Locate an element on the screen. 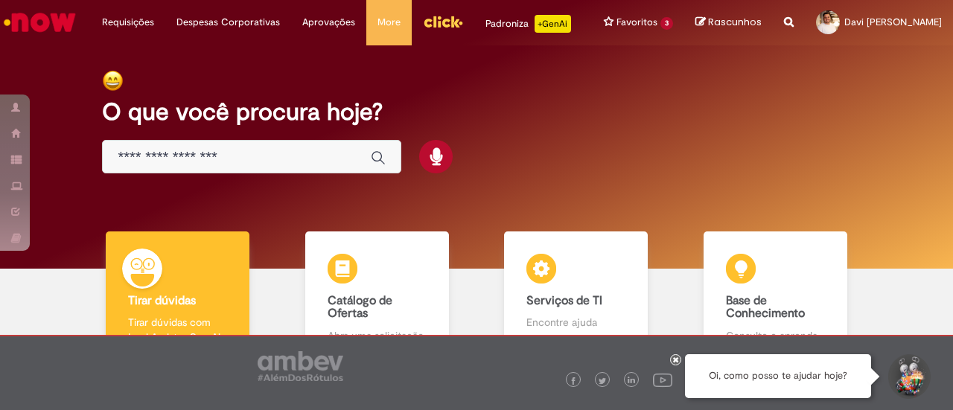 The image size is (953, 410). p: Consulte e aprenda is located at coordinates (775, 336).